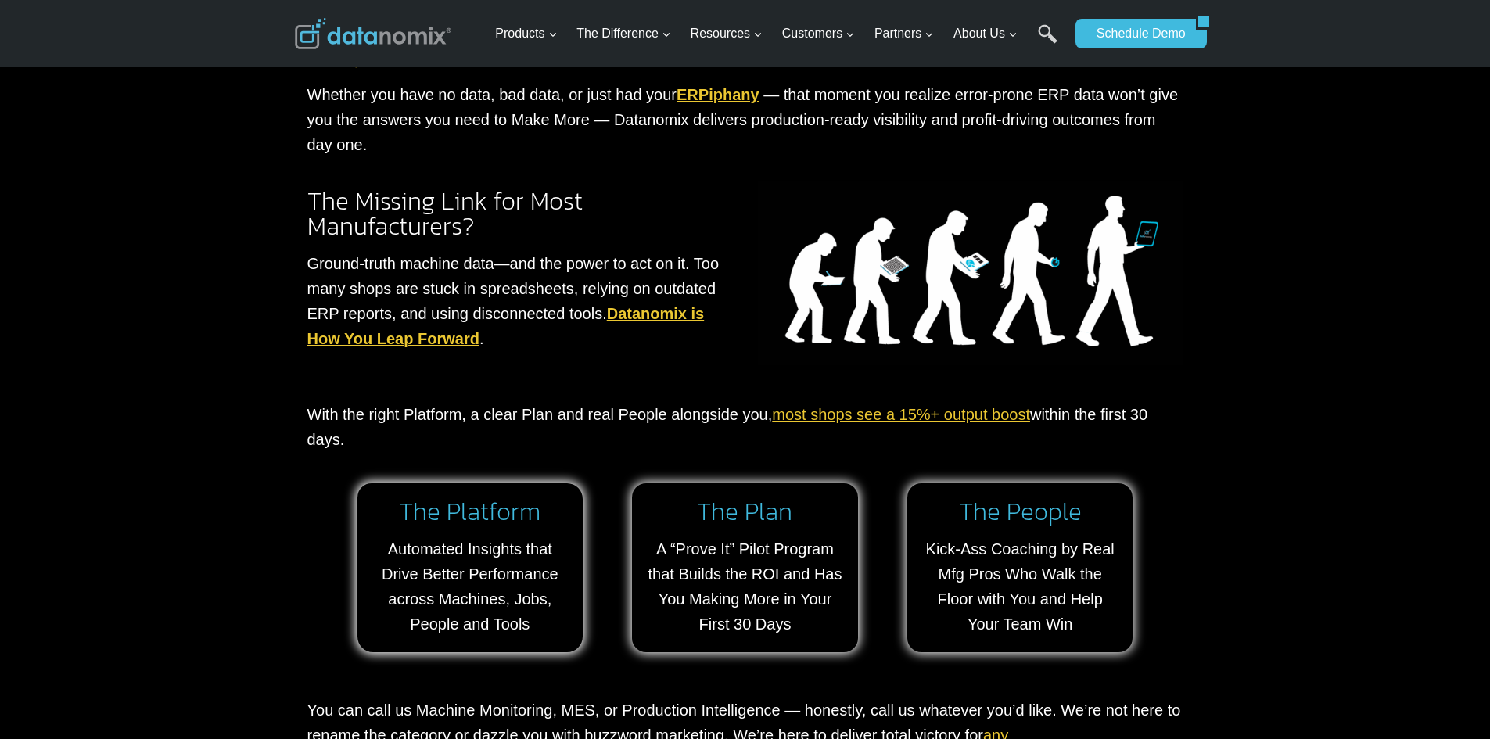 The height and width of the screenshot is (739, 1490). What do you see at coordinates (746, 120) in the screenshot?
I see `p: Whether you have no data, bad data, or just had your — that moment you realize error-prone ERP da...` at bounding box center [746, 120].